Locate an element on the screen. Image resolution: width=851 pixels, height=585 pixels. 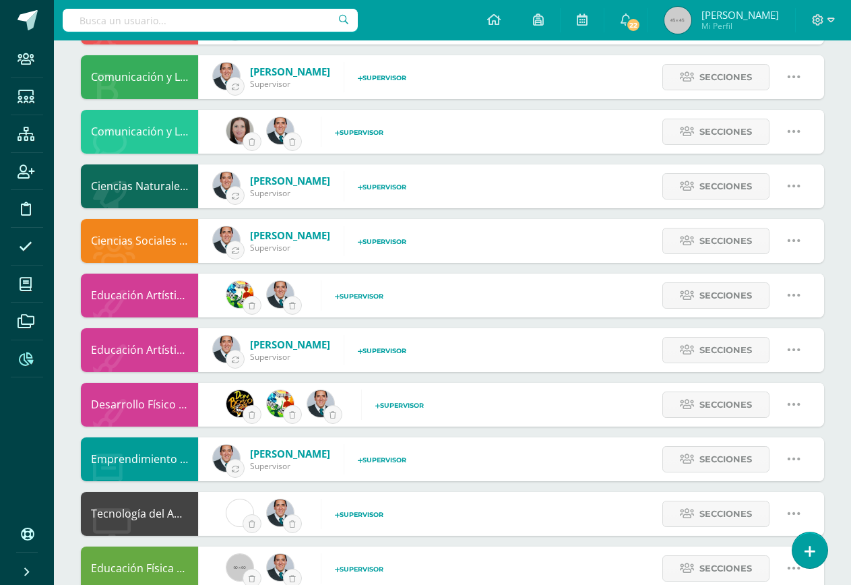
div: Tecnología del Aprendizaje y la Comunicación (TIC) is located at coordinates (139, 513).